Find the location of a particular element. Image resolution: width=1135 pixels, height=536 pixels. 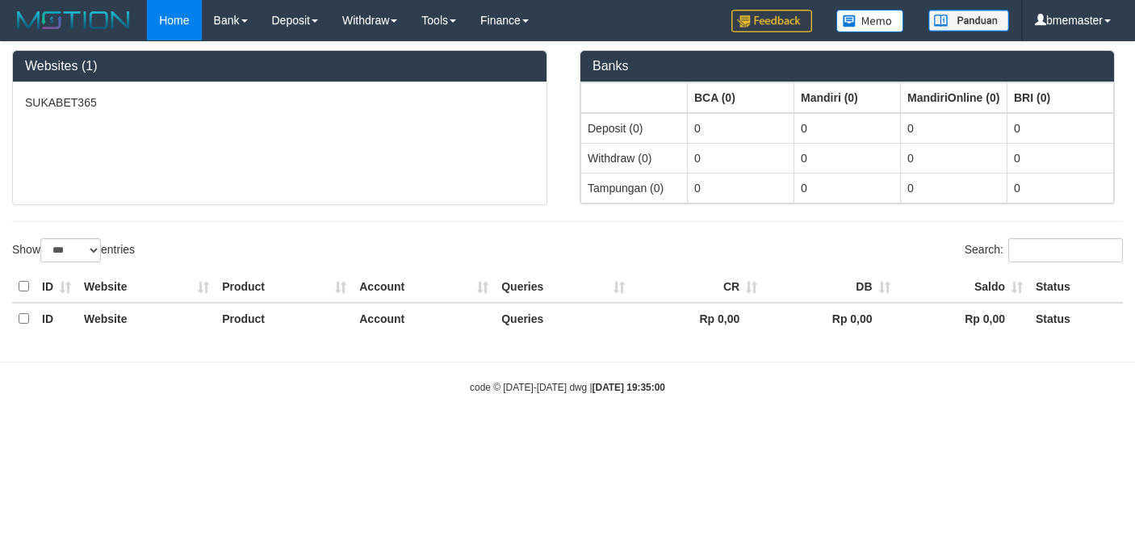

td: Tampungan (0) is located at coordinates (634, 187).